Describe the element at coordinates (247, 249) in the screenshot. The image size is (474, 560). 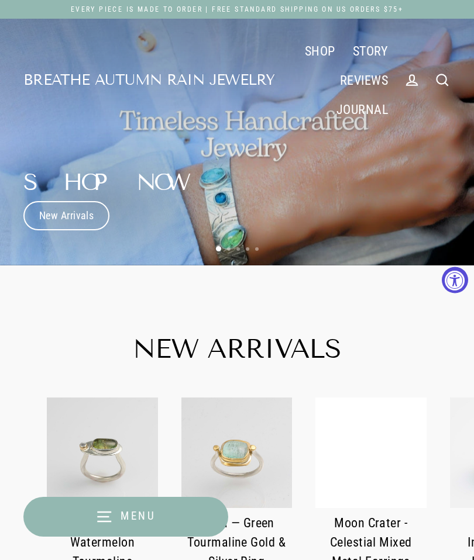
I see `li: Page dot 4` at that location.